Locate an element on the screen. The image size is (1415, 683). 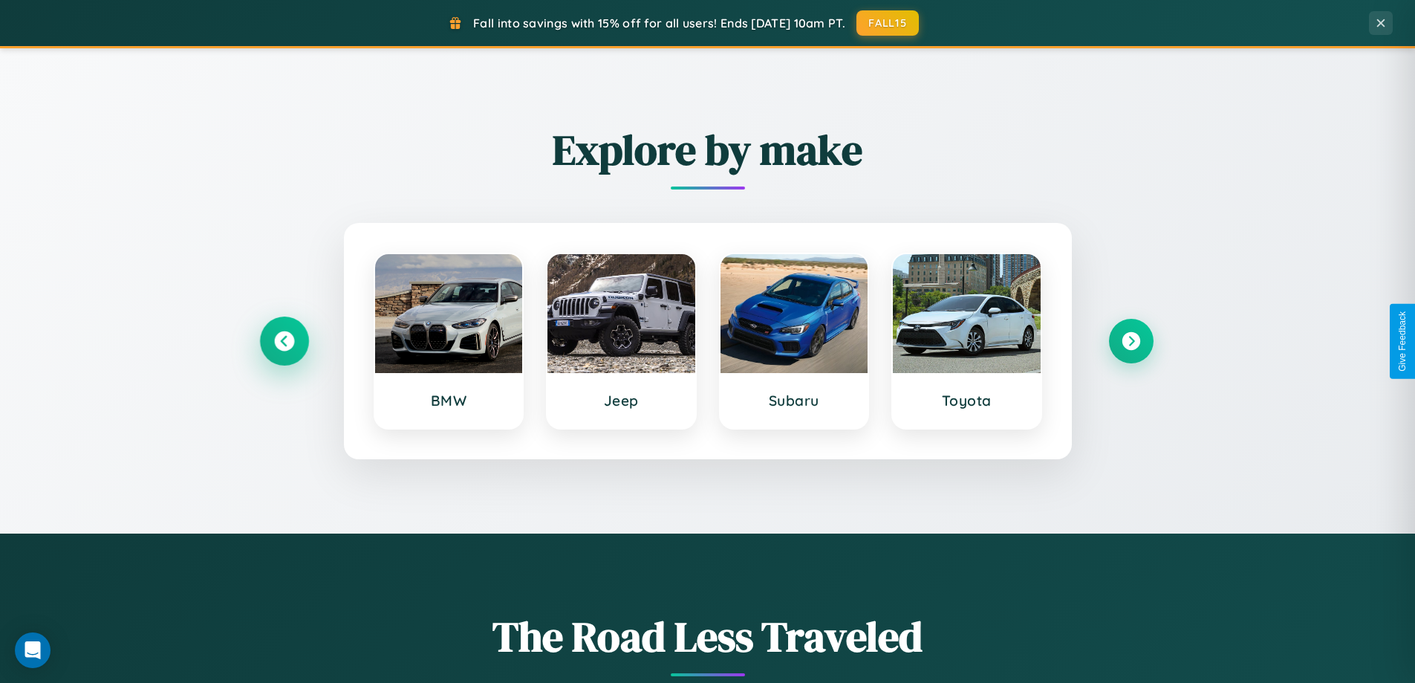
h1: The Road Less Traveled is located at coordinates (708, 636).